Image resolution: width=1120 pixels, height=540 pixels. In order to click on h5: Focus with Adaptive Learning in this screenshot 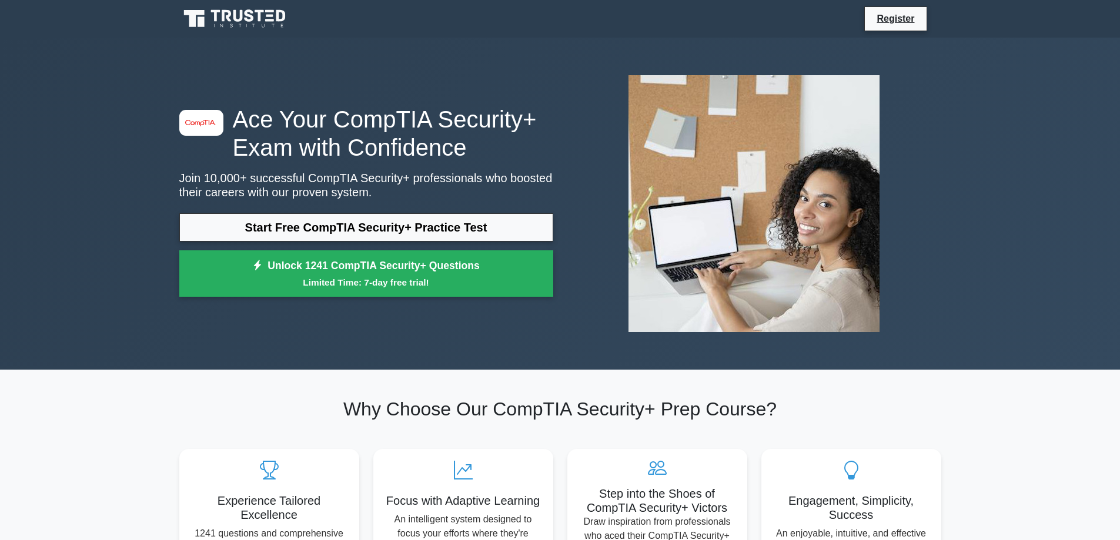, I will do `click(463, 501)`.